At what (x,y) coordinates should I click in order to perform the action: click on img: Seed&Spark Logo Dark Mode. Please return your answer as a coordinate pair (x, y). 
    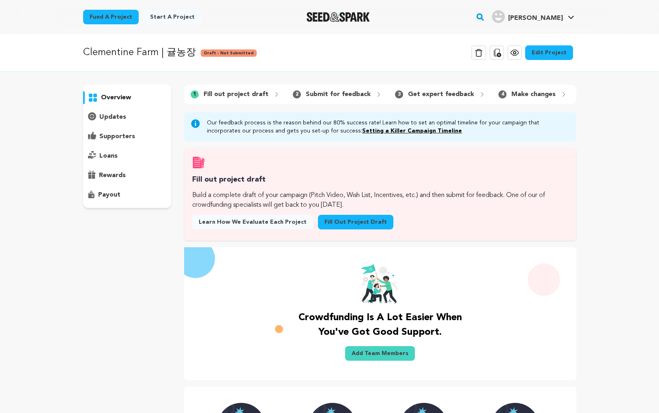
    Looking at the image, I should click on (338, 17).